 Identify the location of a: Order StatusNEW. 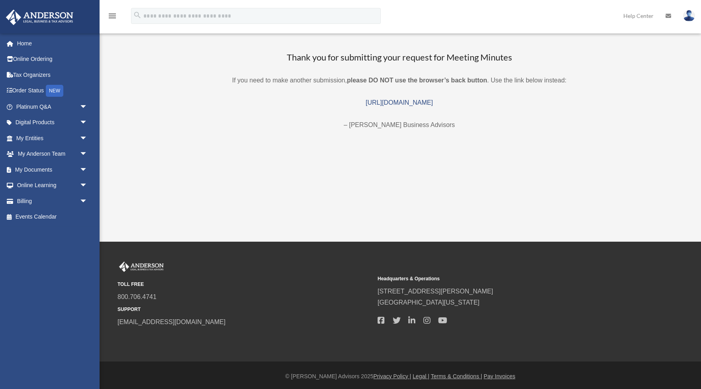
(53, 91).